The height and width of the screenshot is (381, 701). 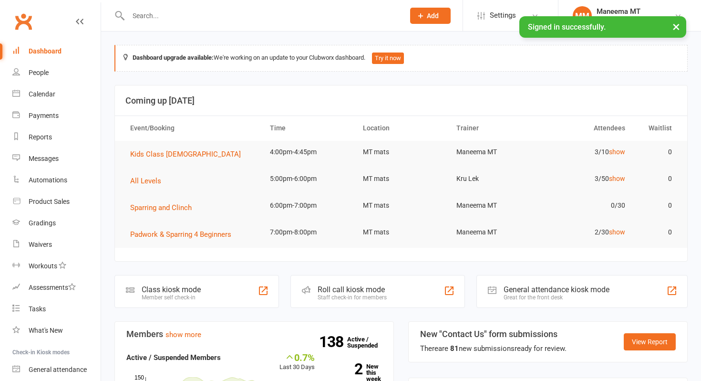 What do you see at coordinates (43, 266) in the screenshot?
I see `div: Workouts` at bounding box center [43, 266].